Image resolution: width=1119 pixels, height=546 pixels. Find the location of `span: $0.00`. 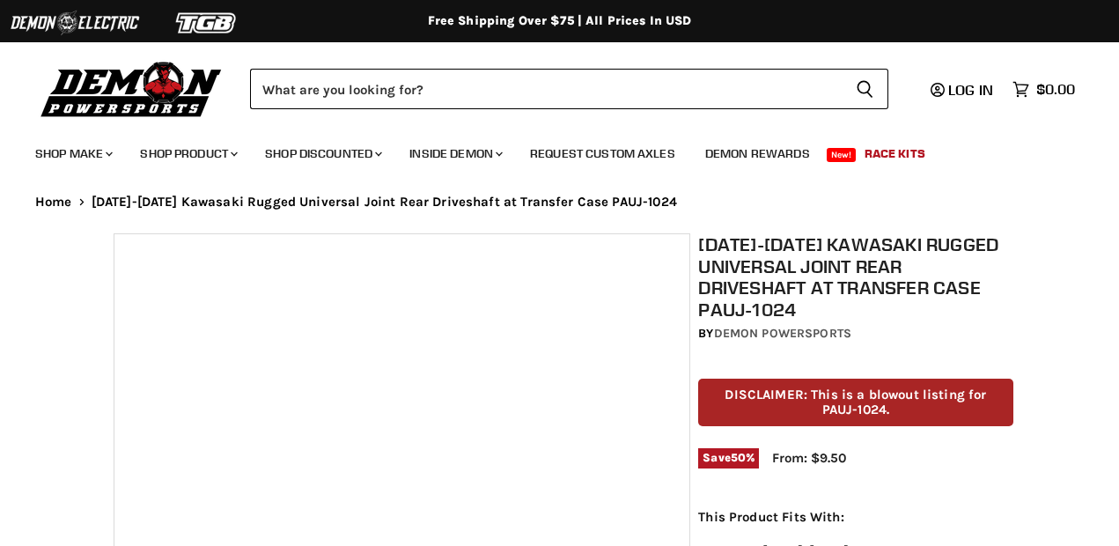

span: $0.00 is located at coordinates (1056, 89).